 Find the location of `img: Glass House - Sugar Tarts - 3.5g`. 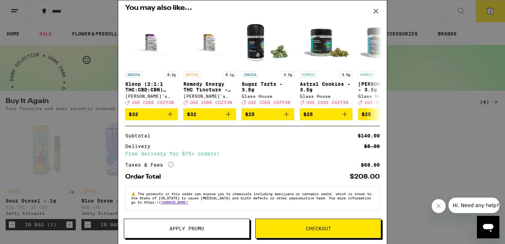

img: Glass House - Sugar Tarts - 3.5g is located at coordinates (268, 41).